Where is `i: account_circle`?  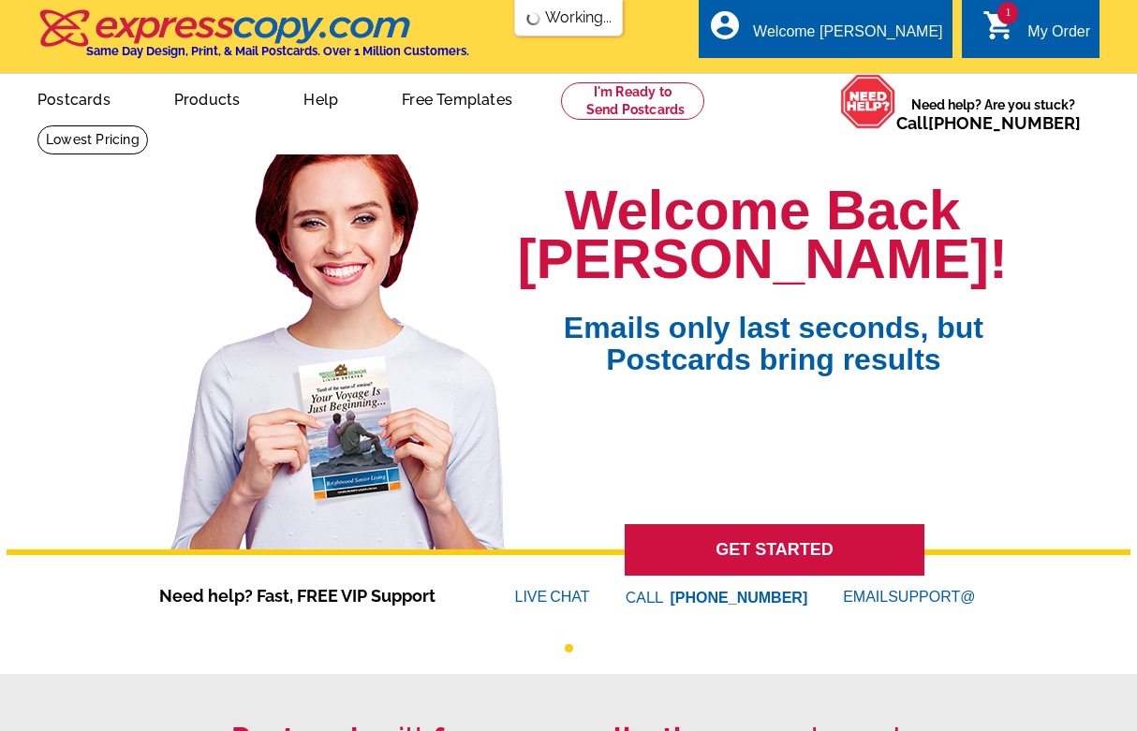 i: account_circle is located at coordinates (725, 25).